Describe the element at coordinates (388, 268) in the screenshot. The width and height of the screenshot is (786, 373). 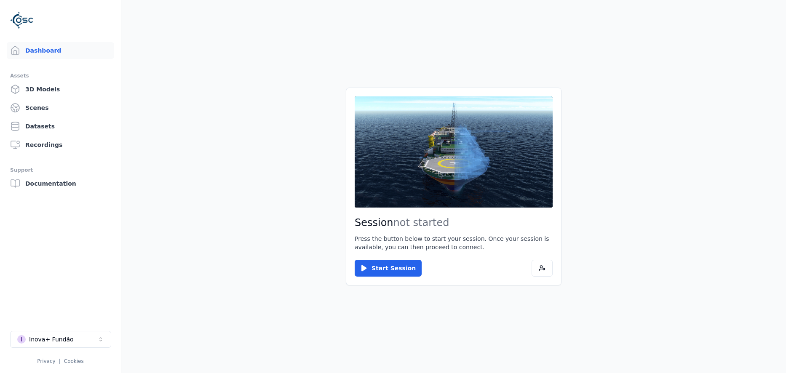
I see `button: Start Session` at that location.